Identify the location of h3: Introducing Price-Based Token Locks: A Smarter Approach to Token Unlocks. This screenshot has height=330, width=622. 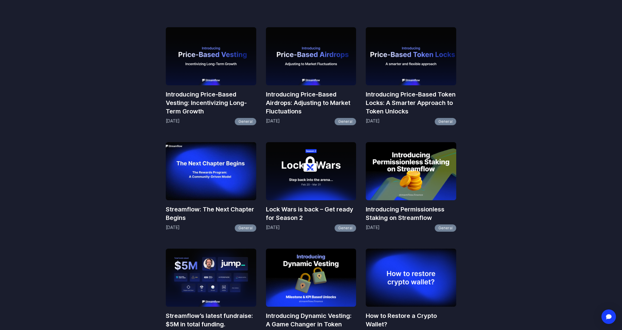
(411, 103).